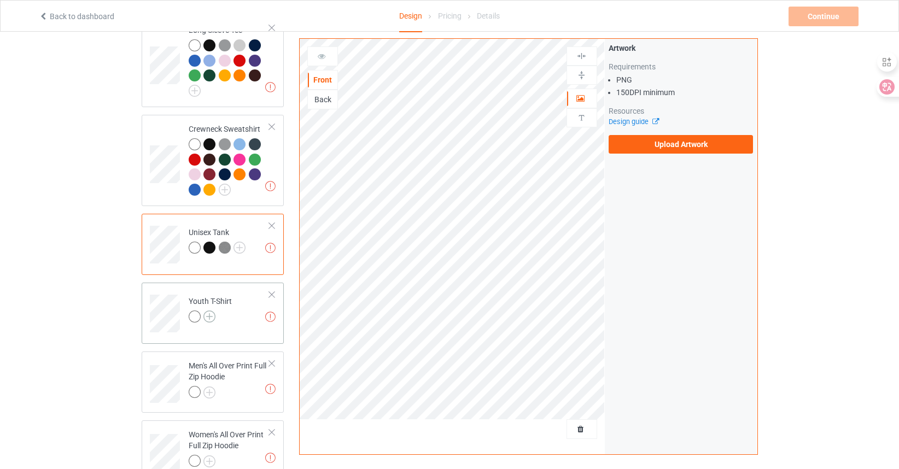  What do you see at coordinates (685, 80) in the screenshot?
I see `li: PNG` at bounding box center [685, 80].